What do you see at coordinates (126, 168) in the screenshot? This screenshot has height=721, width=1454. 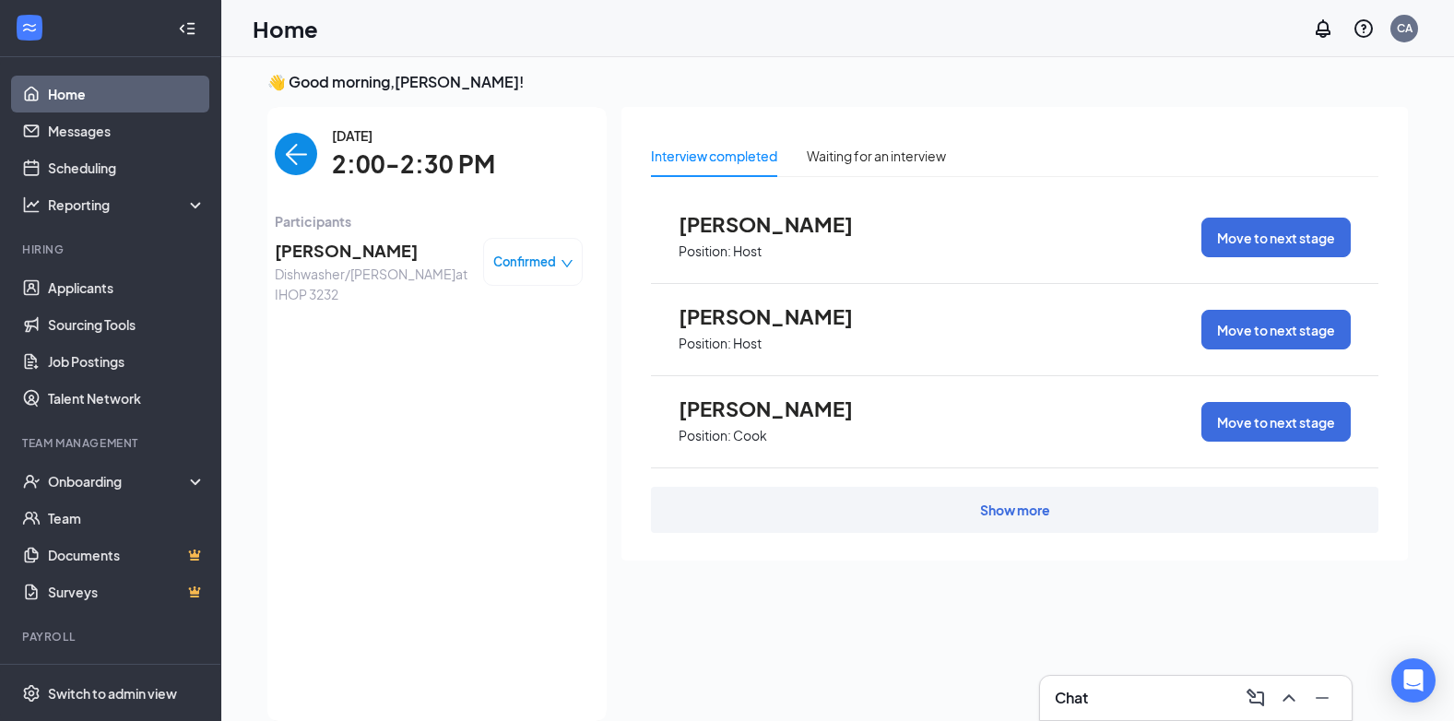 I see `a: Scheduling` at bounding box center [126, 168].